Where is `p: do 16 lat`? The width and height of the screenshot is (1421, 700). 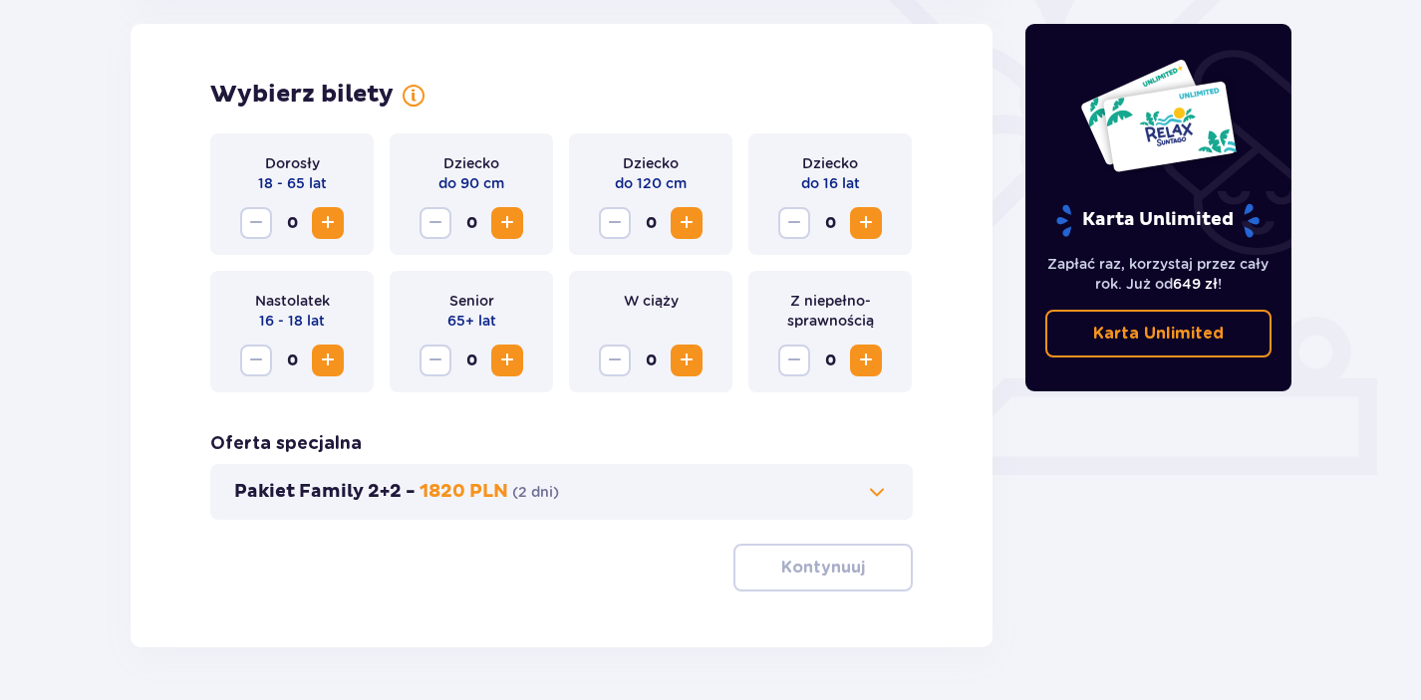 p: do 16 lat is located at coordinates (830, 183).